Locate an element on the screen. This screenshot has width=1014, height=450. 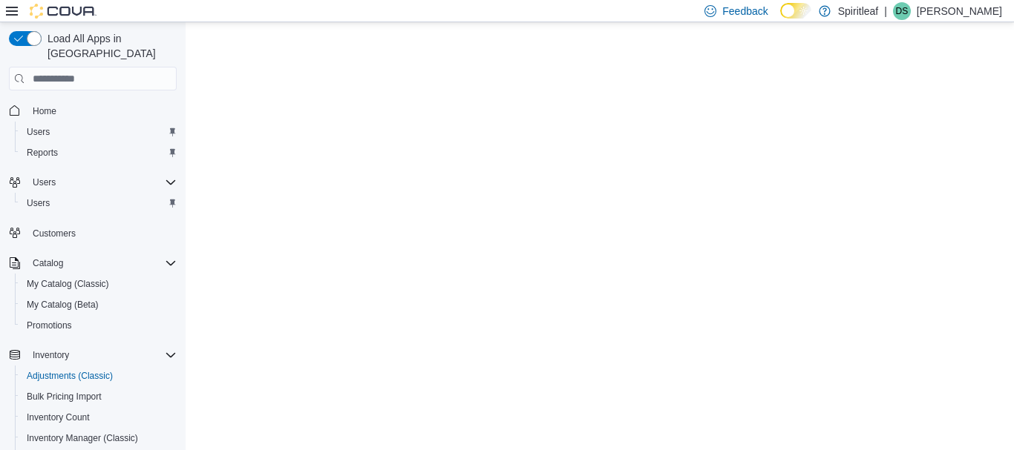
button: Inventory Manager (Classic) is located at coordinates (99, 439).